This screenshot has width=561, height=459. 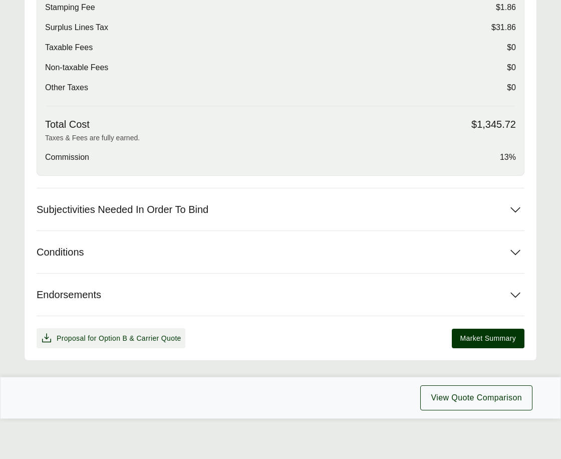 I want to click on span: Surplus Lines Tax, so click(x=77, y=28).